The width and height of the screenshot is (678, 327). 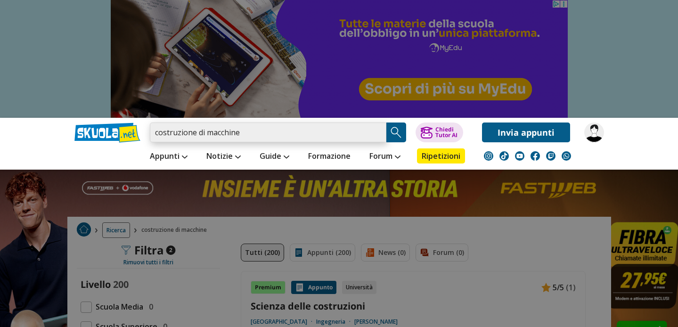 What do you see at coordinates (439, 132) in the screenshot?
I see `button: ChiediTutor AI` at bounding box center [439, 132].